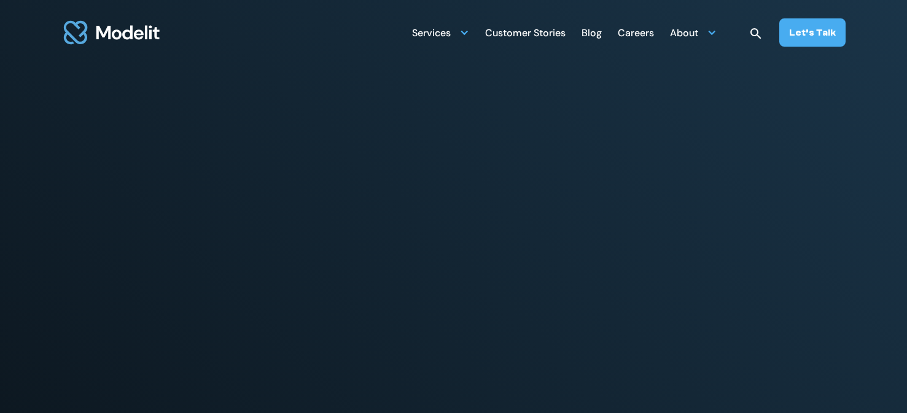 This screenshot has height=413, width=907. I want to click on div: Customer Stories, so click(525, 34).